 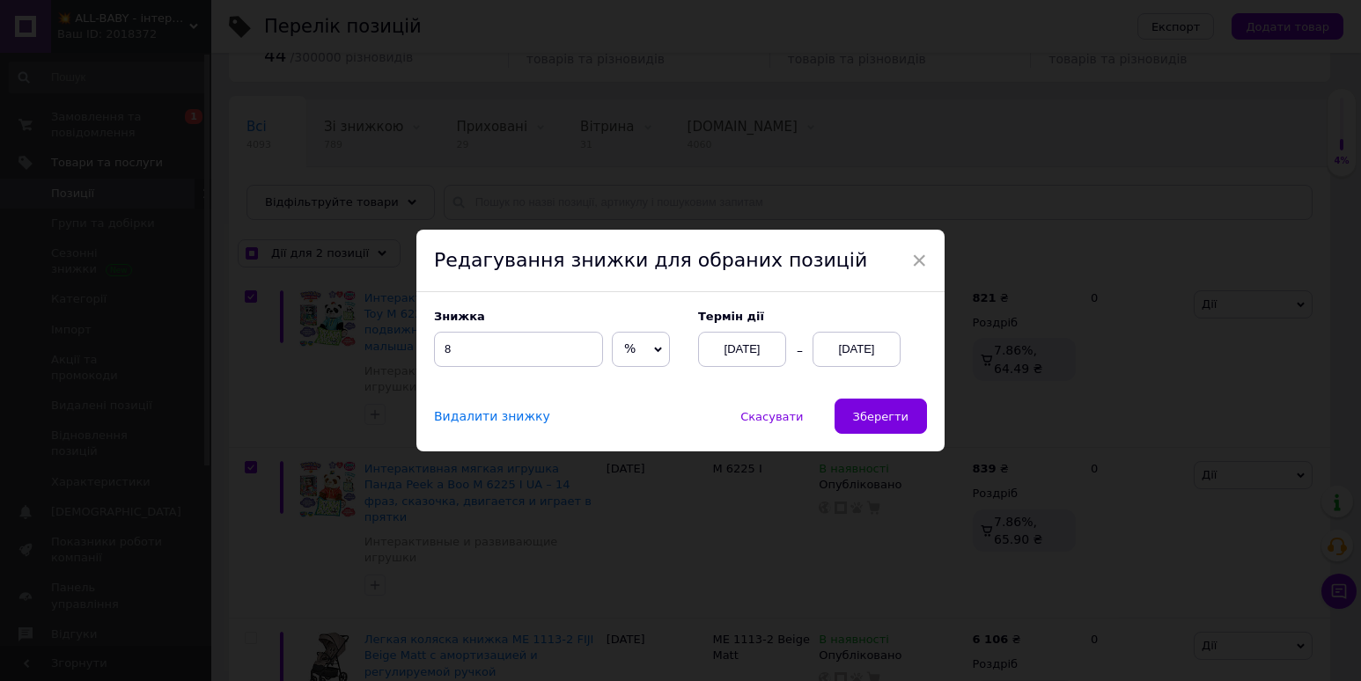 I want to click on span: Редагування знижки для обраних позицій, so click(x=650, y=260).